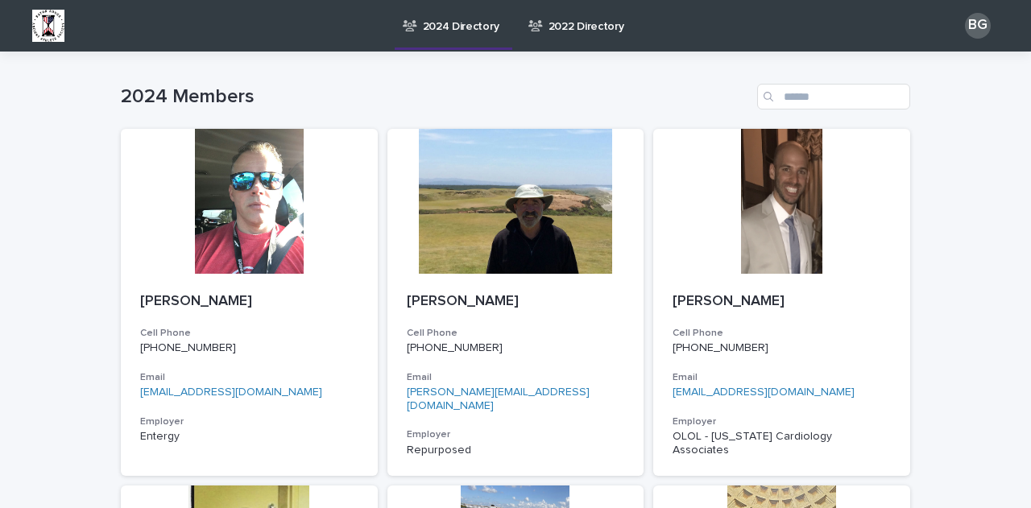 This screenshot has width=1031, height=508. What do you see at coordinates (249, 437) in the screenshot?
I see `p: Entergy` at bounding box center [249, 437].